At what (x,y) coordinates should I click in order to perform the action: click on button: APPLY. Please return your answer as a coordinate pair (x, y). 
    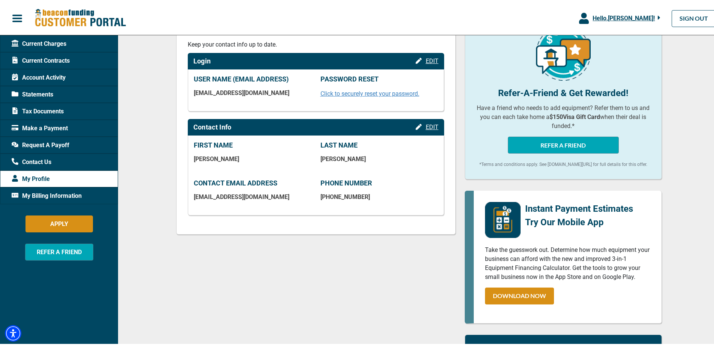
    Looking at the image, I should click on (59, 222).